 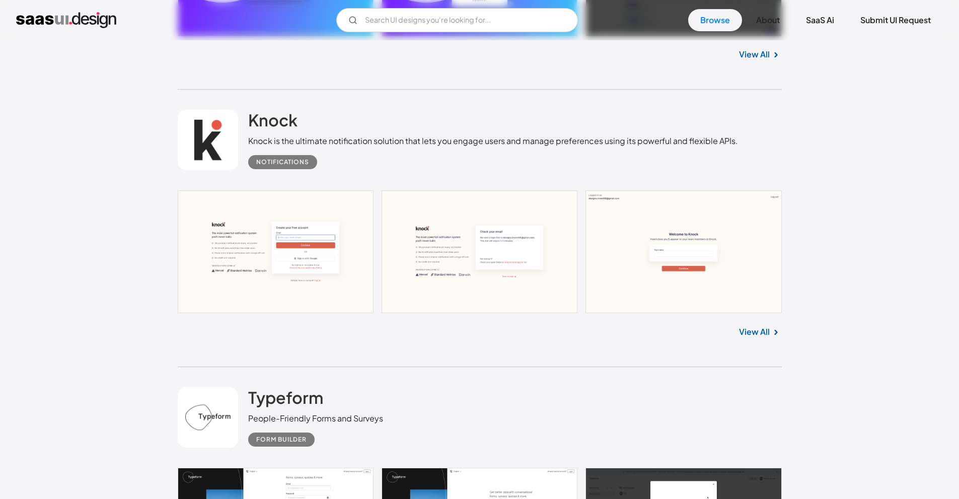 I want to click on a: About, so click(x=768, y=20).